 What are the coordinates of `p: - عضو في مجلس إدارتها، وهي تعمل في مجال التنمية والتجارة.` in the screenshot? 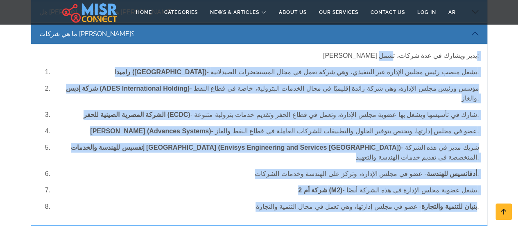 It's located at (266, 206).